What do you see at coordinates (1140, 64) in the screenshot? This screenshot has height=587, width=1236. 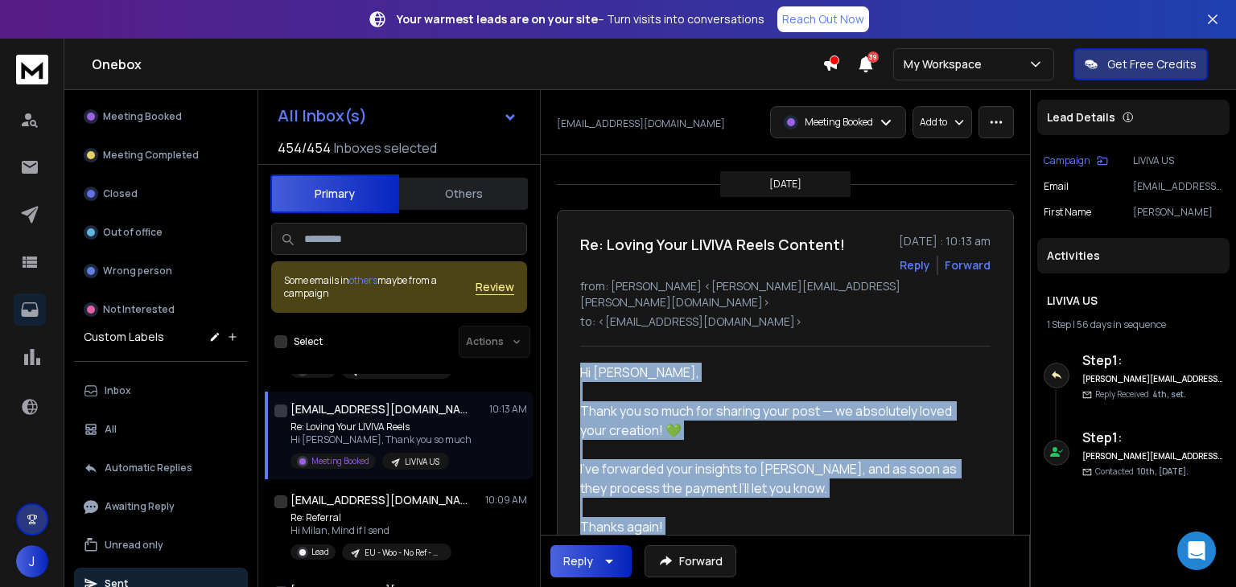 I see `button: Get Free Credits` at bounding box center [1140, 64].